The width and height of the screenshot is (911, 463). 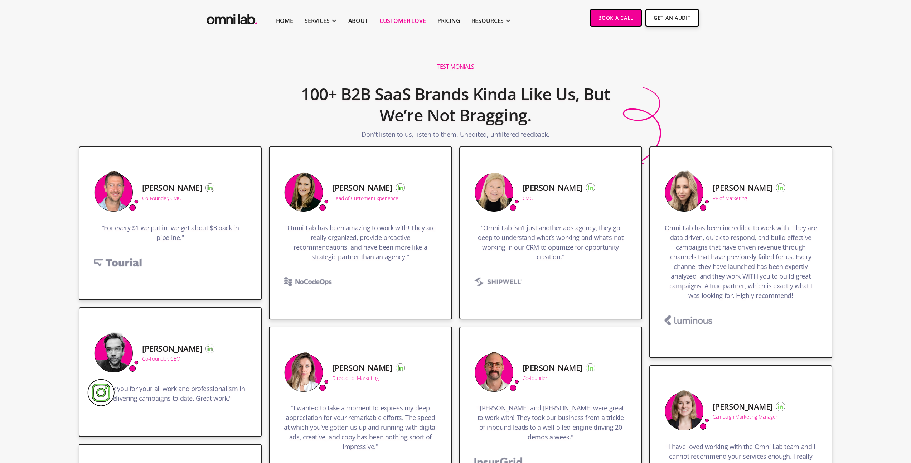 I want to click on div: CMO, so click(x=528, y=198).